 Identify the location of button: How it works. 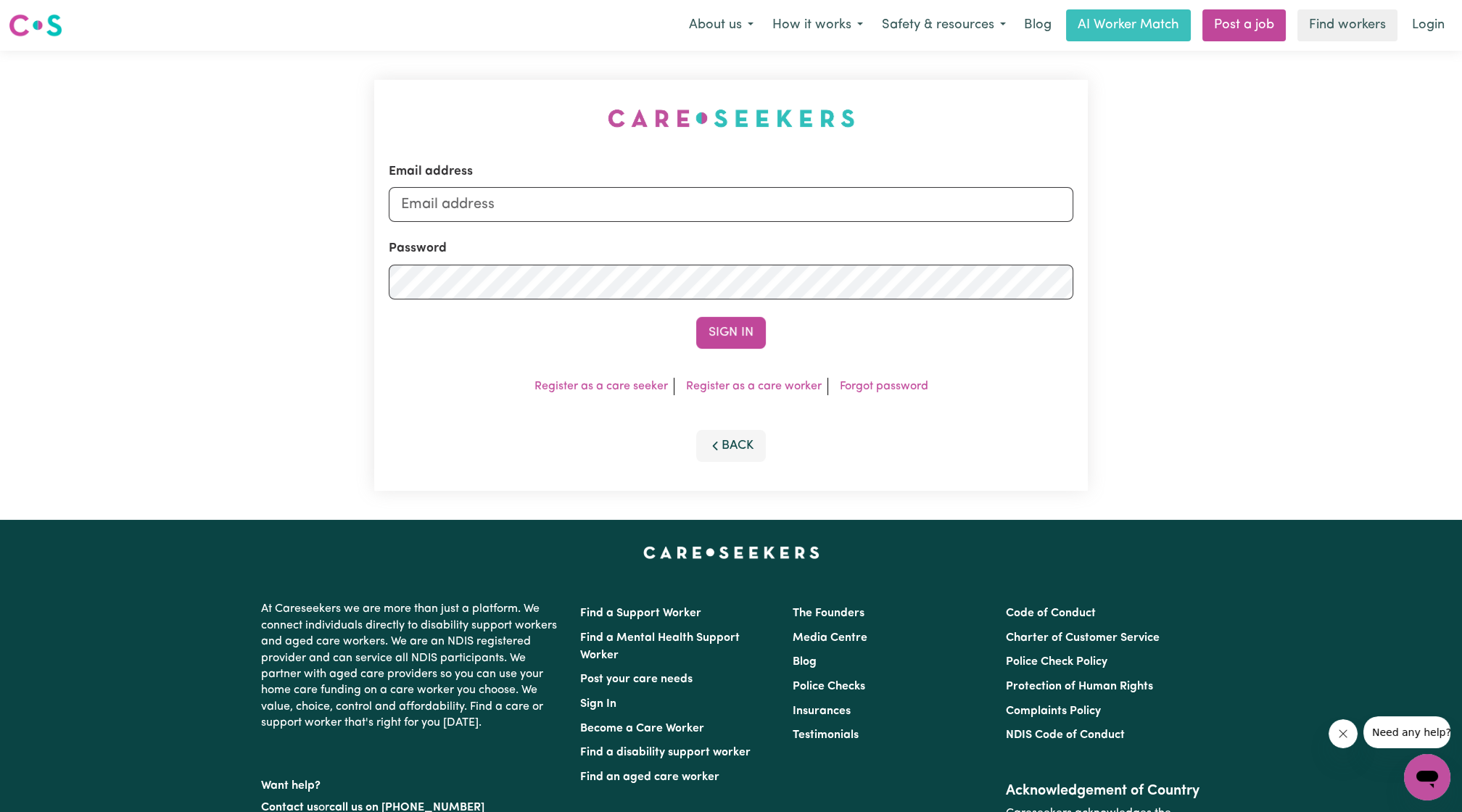
(817, 25).